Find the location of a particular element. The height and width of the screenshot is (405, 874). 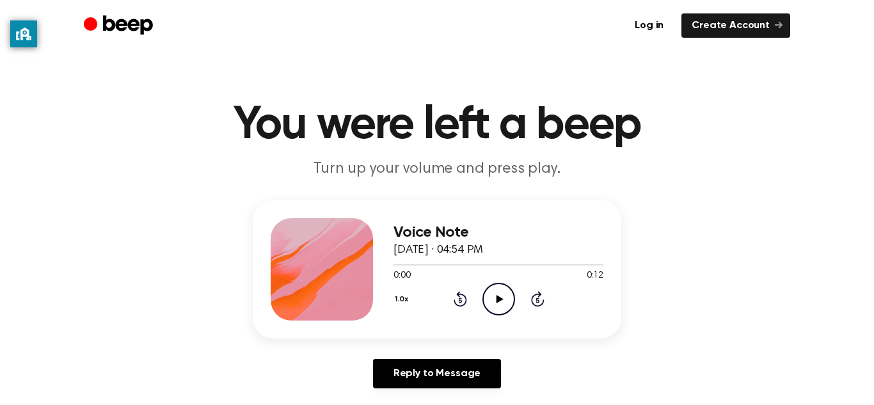

button: 1.0x is located at coordinates (403, 299).